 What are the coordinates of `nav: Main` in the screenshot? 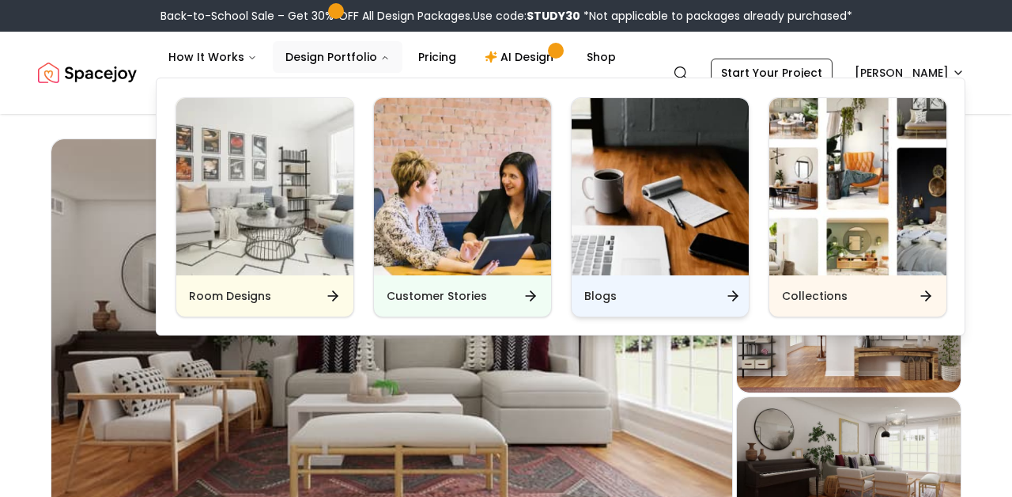 It's located at (392, 57).